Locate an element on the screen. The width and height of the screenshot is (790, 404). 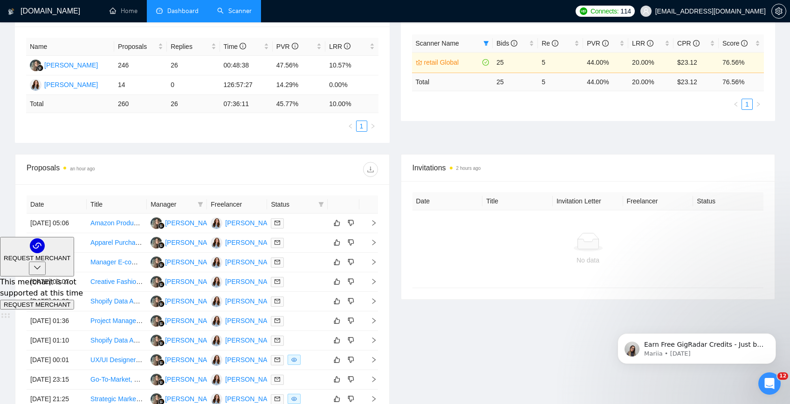
span: like is located at coordinates (337, 341).